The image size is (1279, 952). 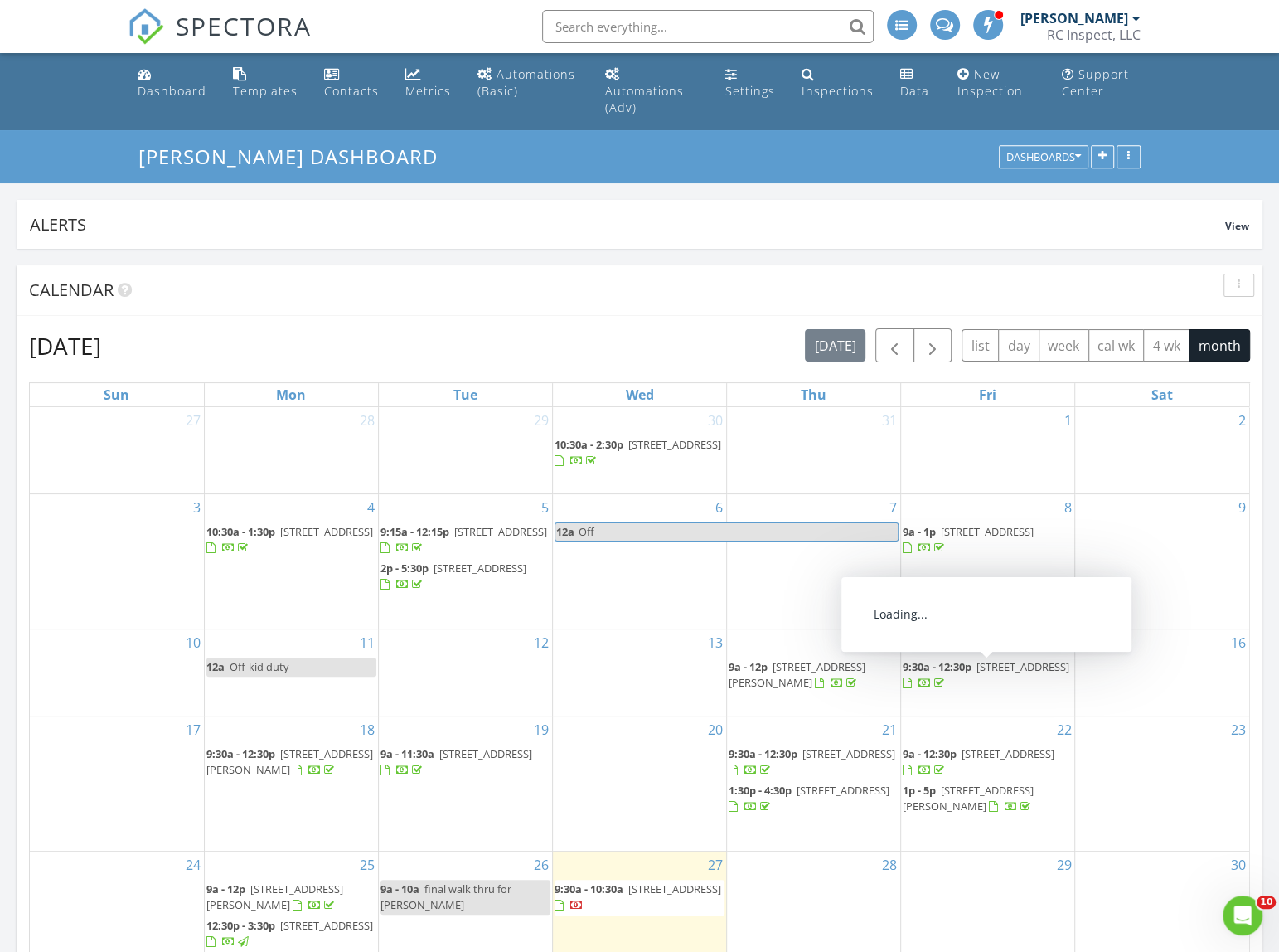 I want to click on button: list, so click(x=980, y=345).